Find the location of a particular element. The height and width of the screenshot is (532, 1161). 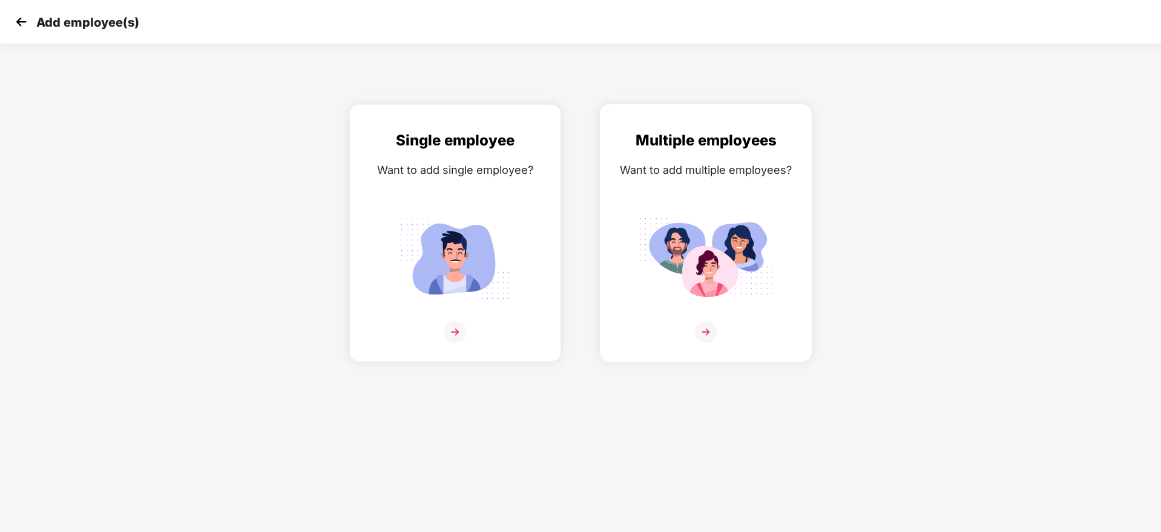

div: Multiple employees is located at coordinates (706, 140).